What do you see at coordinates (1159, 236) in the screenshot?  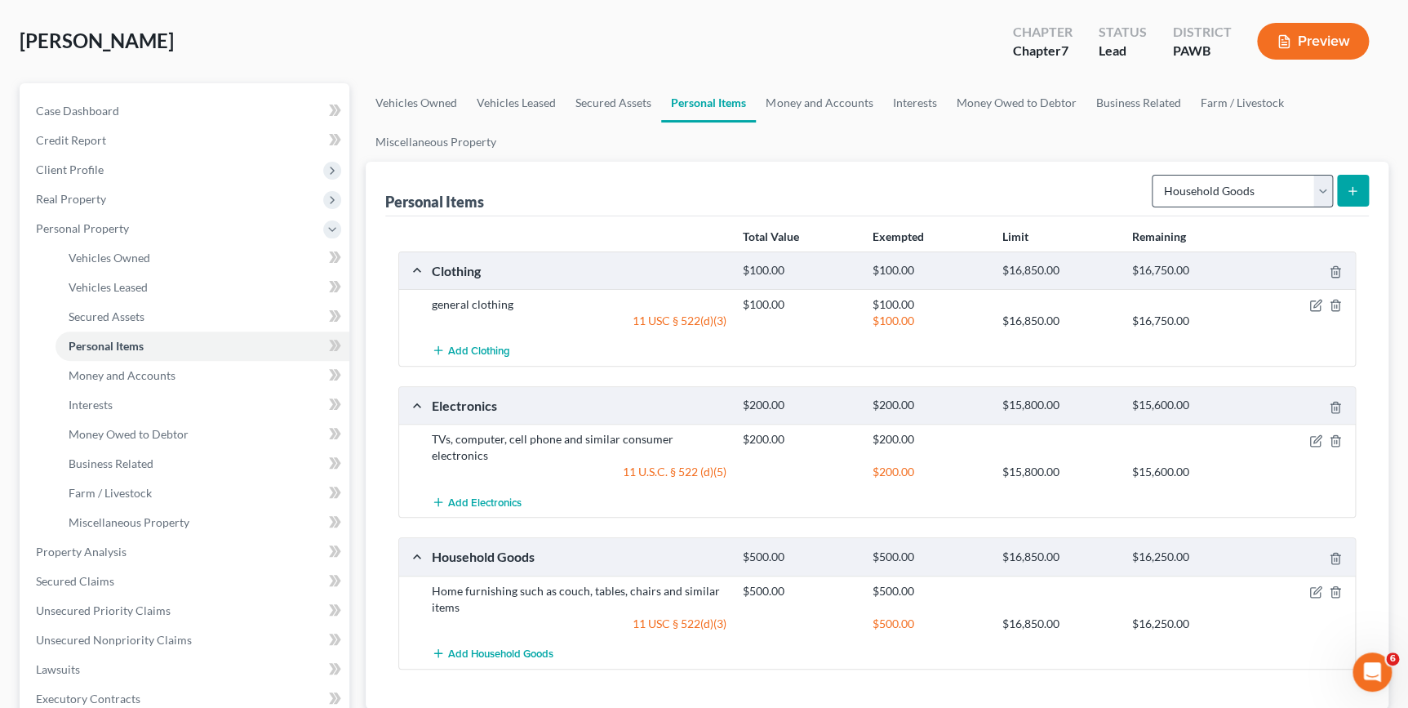 I see `strong: Remaining` at bounding box center [1159, 236].